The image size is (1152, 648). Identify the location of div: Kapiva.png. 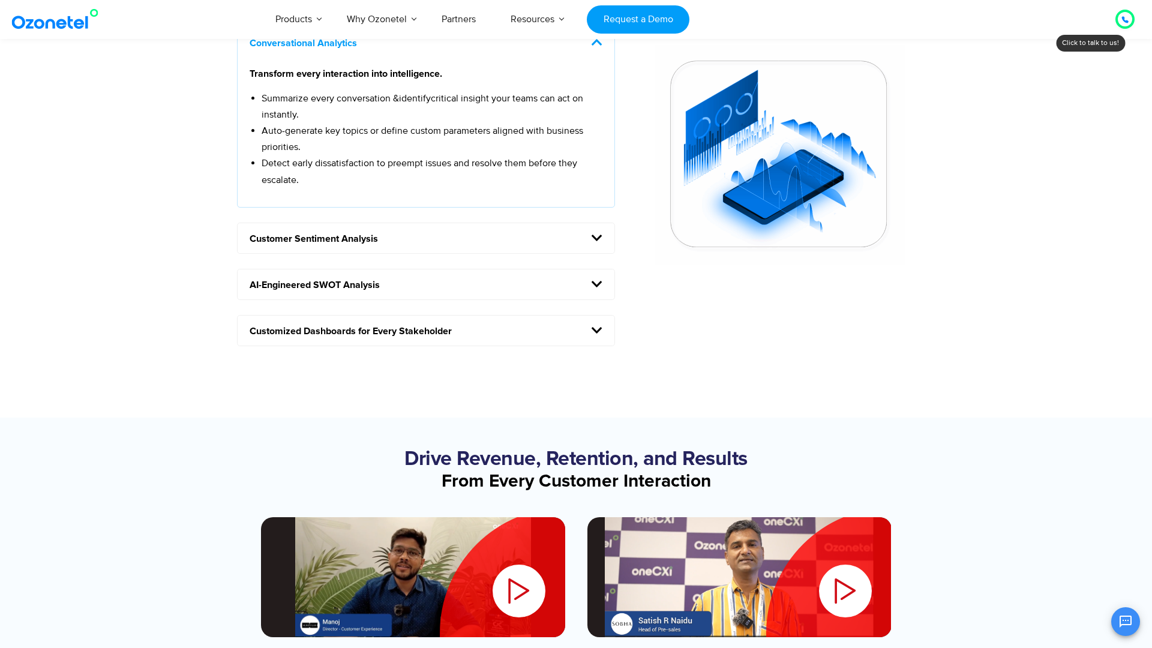
(413, 577).